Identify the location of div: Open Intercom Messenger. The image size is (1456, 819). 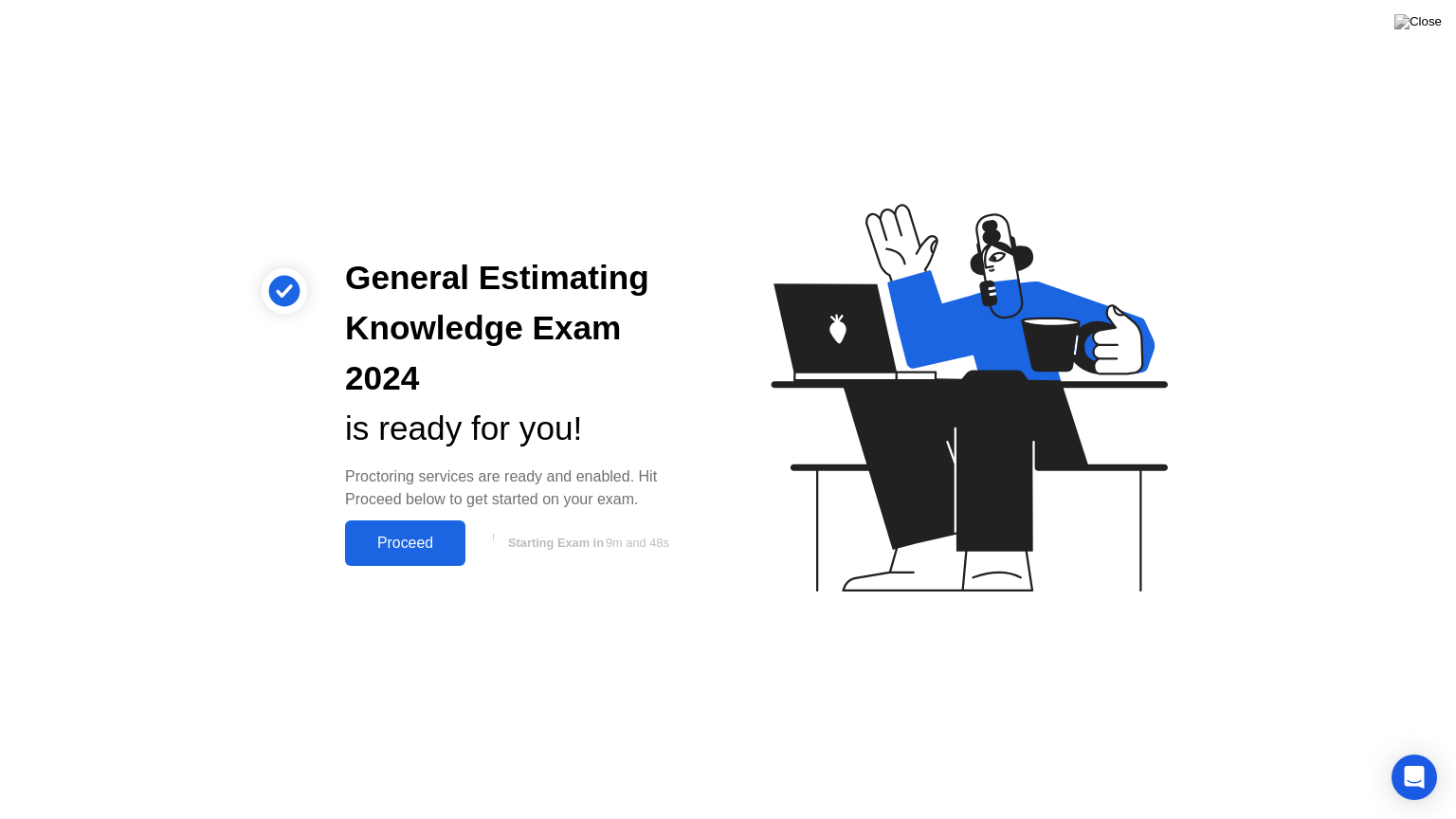
(1414, 778).